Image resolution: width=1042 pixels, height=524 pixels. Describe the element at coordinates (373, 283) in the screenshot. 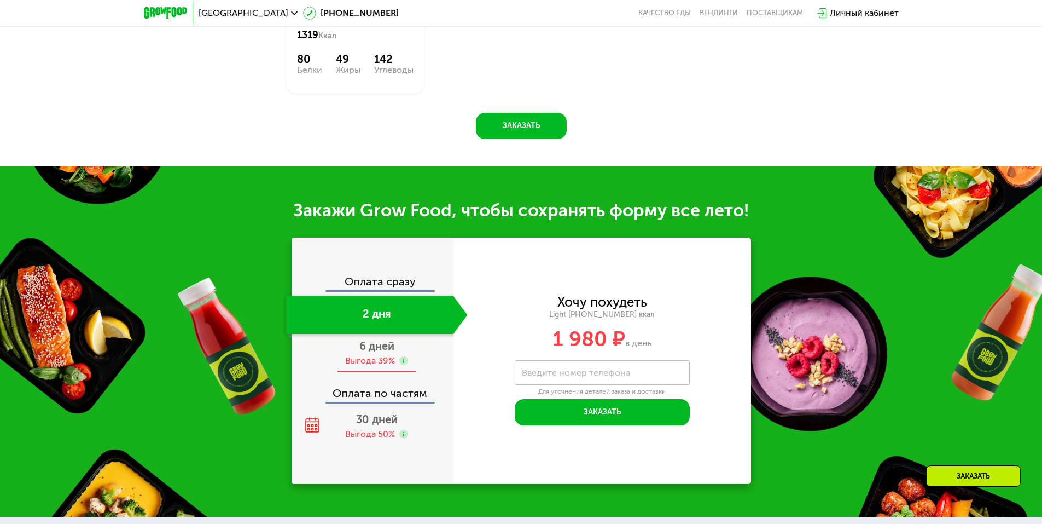

I see `div: Оплата сразу` at that location.